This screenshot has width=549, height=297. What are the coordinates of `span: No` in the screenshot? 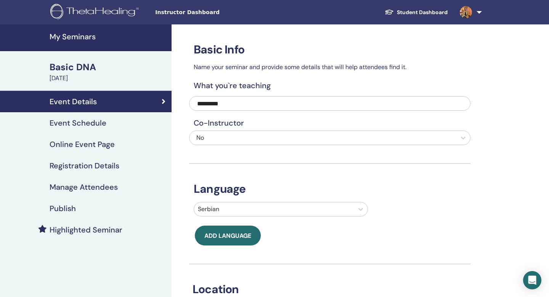 It's located at (200, 137).